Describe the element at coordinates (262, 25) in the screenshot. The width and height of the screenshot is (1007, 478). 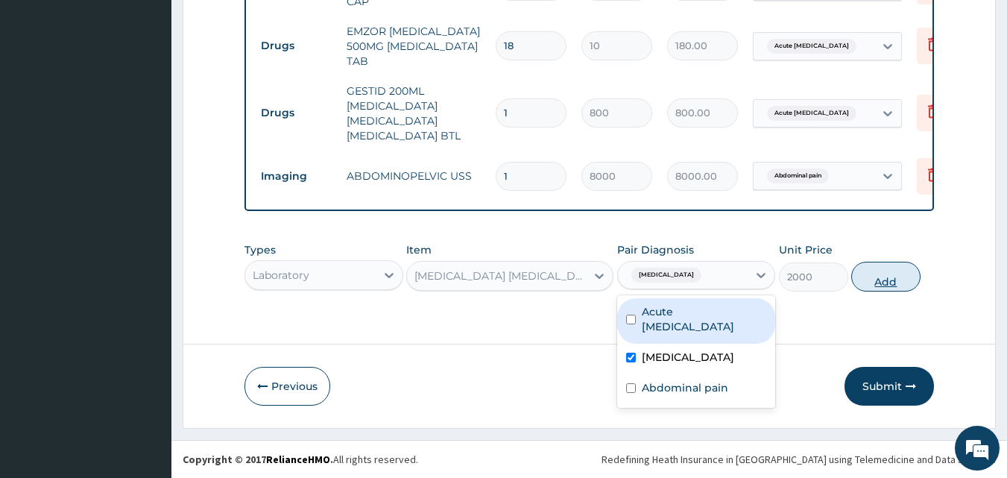
I see `div: Minimize live chat window` at that location.